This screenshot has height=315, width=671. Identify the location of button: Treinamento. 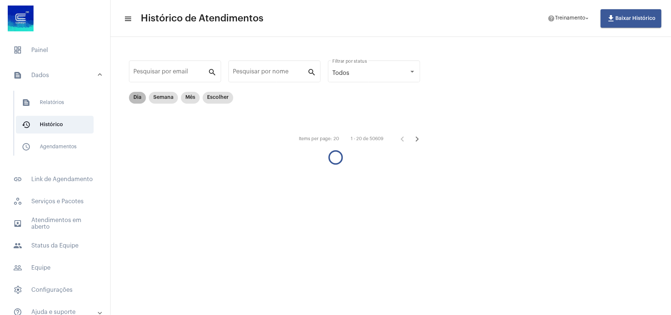
(569, 18).